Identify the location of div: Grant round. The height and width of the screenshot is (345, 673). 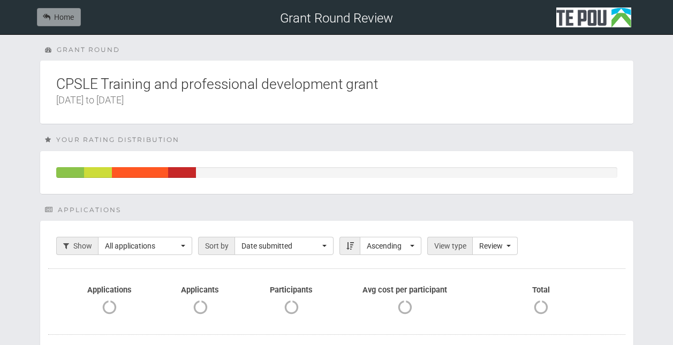
(339, 50).